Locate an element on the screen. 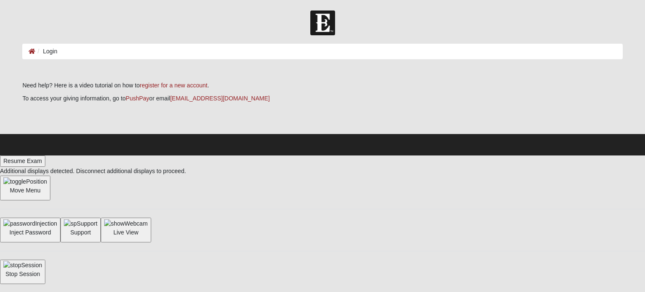 The height and width of the screenshot is (292, 645). p: Live View is located at coordinates (126, 232).